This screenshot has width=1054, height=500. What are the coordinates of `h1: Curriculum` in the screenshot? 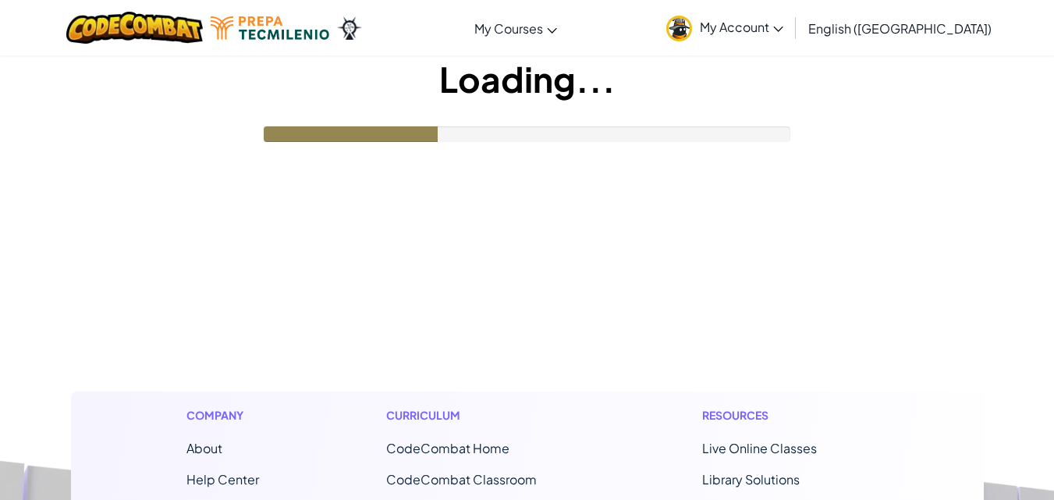 It's located at (481, 415).